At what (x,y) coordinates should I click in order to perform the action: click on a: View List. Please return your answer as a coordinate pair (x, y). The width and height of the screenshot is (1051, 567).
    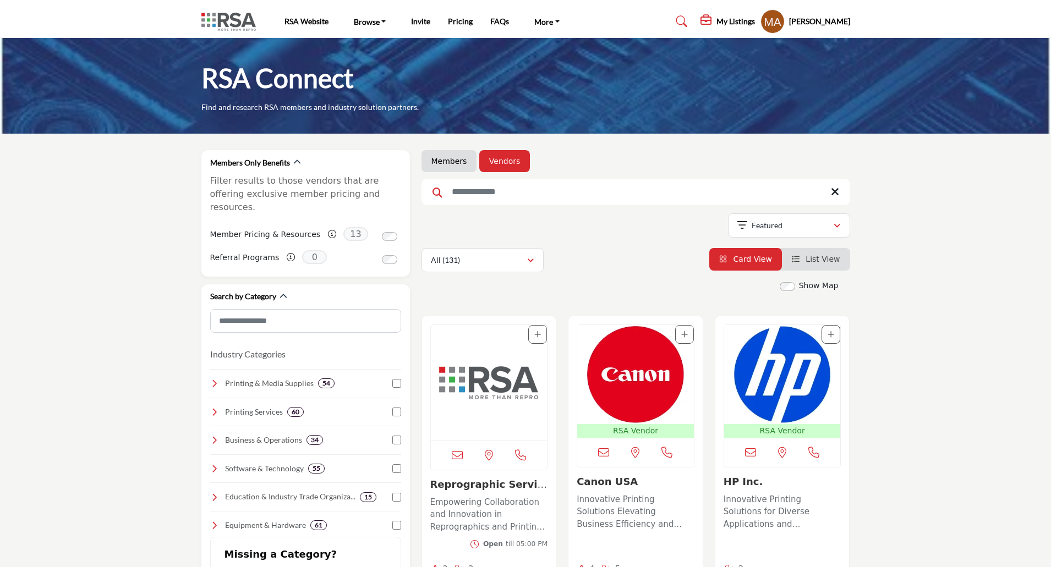
    Looking at the image, I should click on (816, 259).